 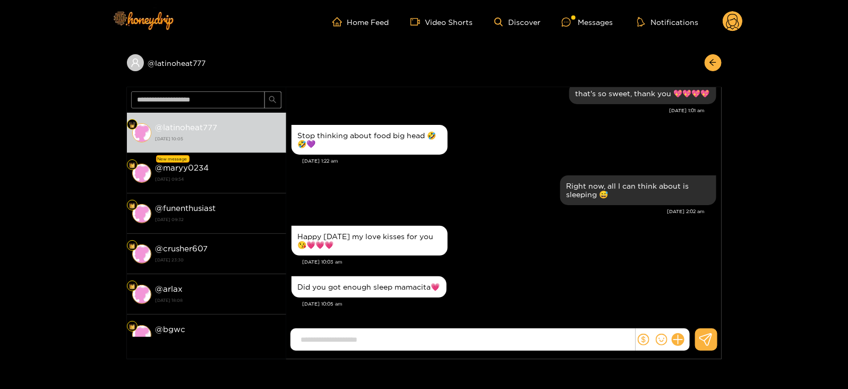 What do you see at coordinates (517, 22) in the screenshot?
I see `a: Discover` at bounding box center [517, 22].